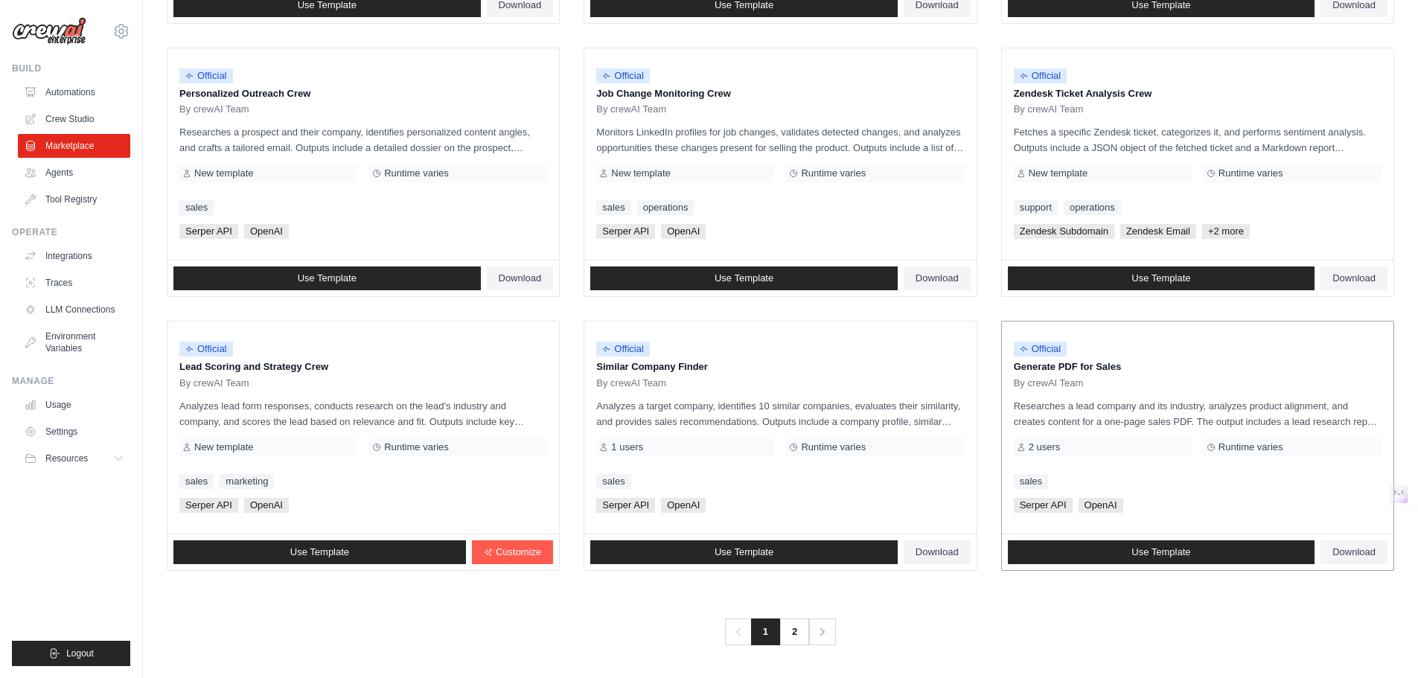 The image size is (1418, 678). What do you see at coordinates (74, 432) in the screenshot?
I see `a: Settings` at bounding box center [74, 432].